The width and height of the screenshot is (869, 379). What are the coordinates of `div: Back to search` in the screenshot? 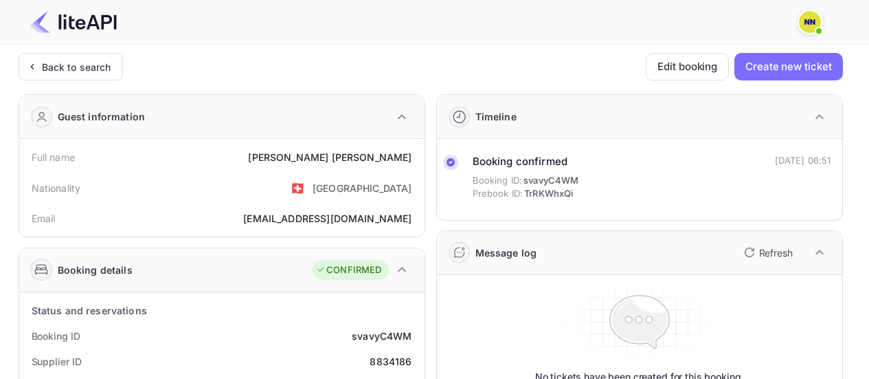 It's located at (76, 67).